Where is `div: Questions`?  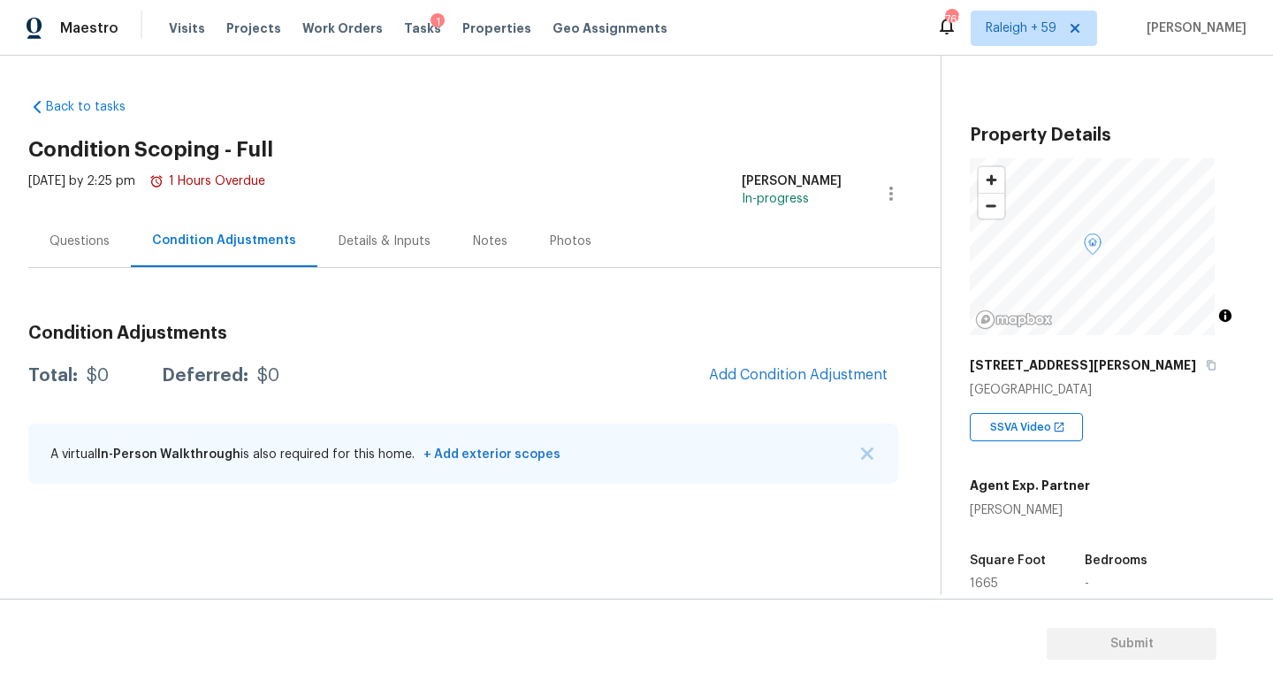
div: Questions is located at coordinates (80, 241).